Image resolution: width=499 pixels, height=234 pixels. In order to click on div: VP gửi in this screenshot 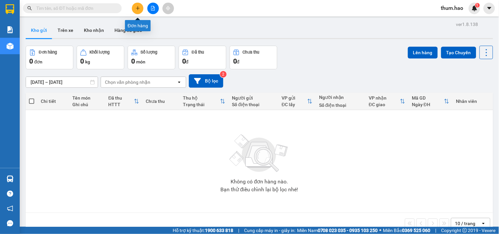, I will do `click(294, 98)`.